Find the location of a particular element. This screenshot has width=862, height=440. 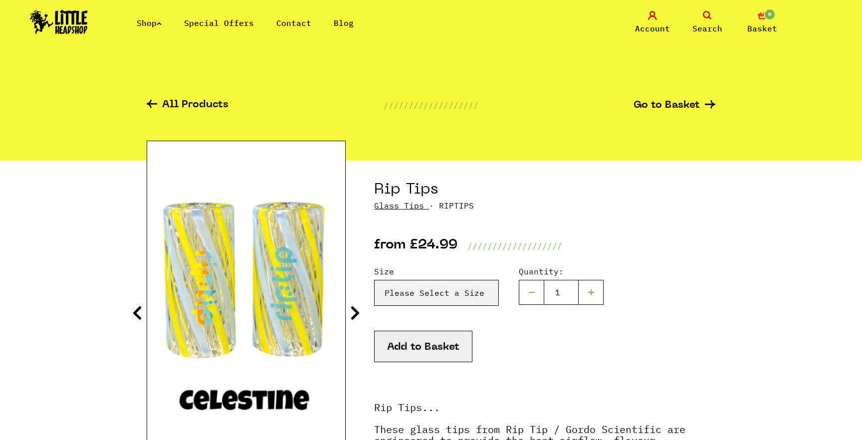

span: Search is located at coordinates (708, 28).